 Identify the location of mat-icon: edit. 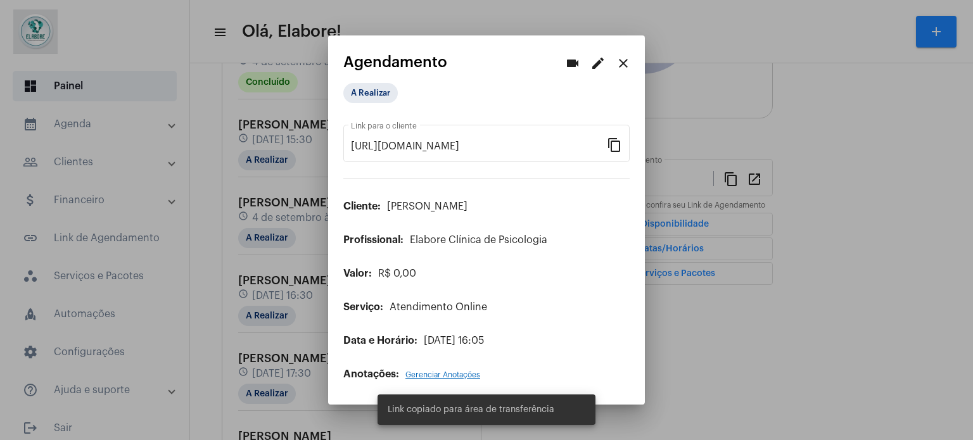
(598, 63).